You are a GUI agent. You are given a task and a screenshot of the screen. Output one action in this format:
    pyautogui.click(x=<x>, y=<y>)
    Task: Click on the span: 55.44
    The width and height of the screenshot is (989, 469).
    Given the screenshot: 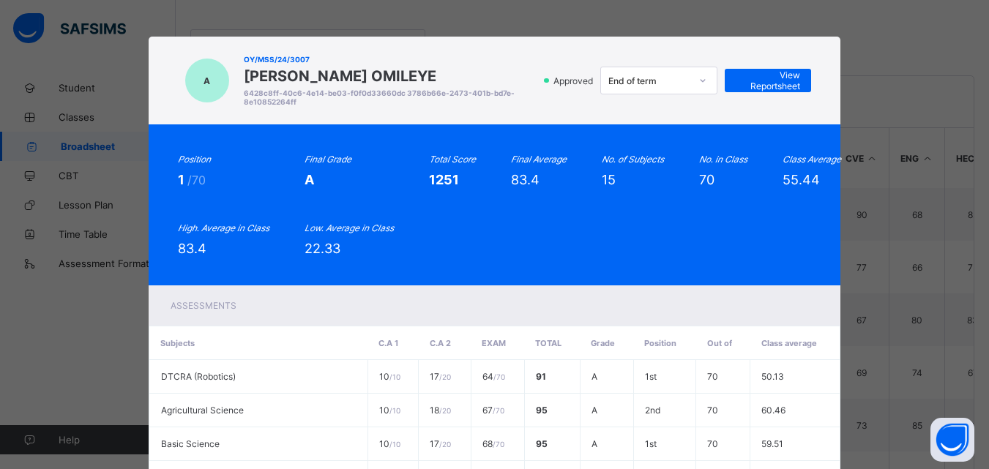 What is the action you would take?
    pyautogui.click(x=801, y=179)
    